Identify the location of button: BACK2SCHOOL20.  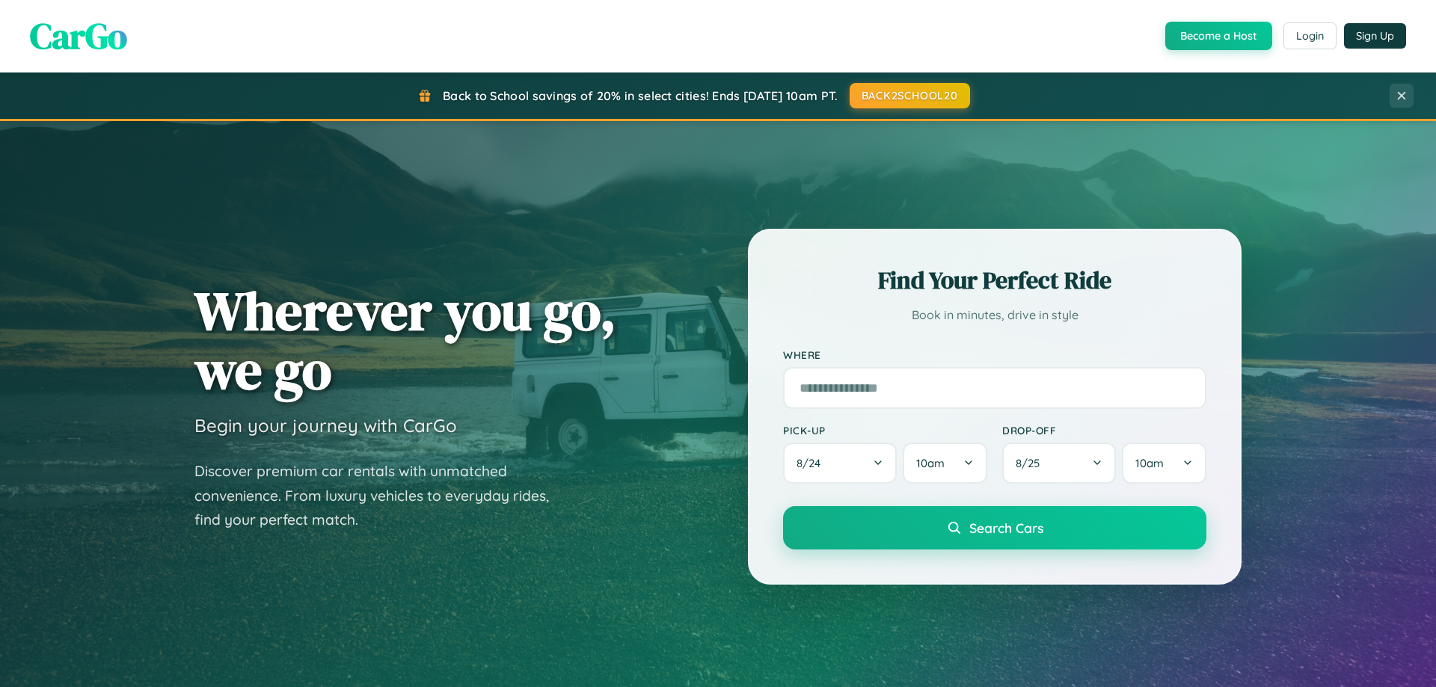
(909, 96).